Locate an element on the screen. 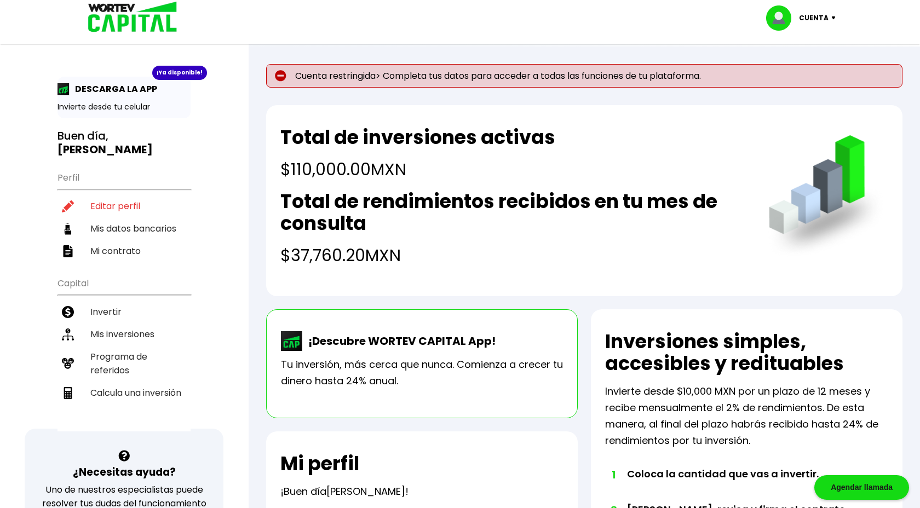 Image resolution: width=920 pixels, height=508 pixels. p: Invierte desde $10,000 MXN por un plazo de 12 meses y recibe mensualmente el 2% de rendimientos. ... is located at coordinates (747, 416).